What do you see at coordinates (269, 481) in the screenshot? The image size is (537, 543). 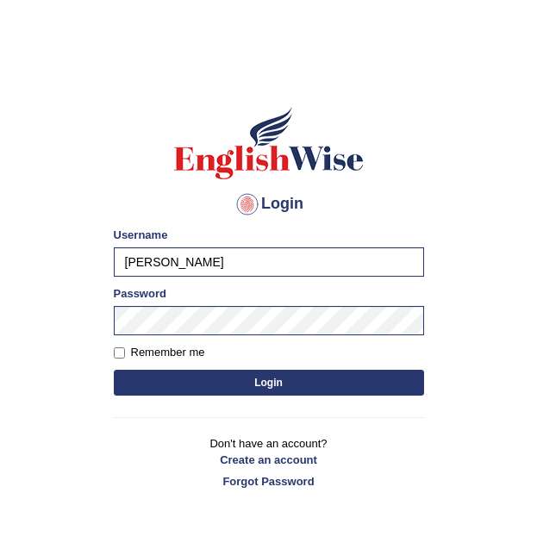 I see `a: Forgot Password` at bounding box center [269, 481].